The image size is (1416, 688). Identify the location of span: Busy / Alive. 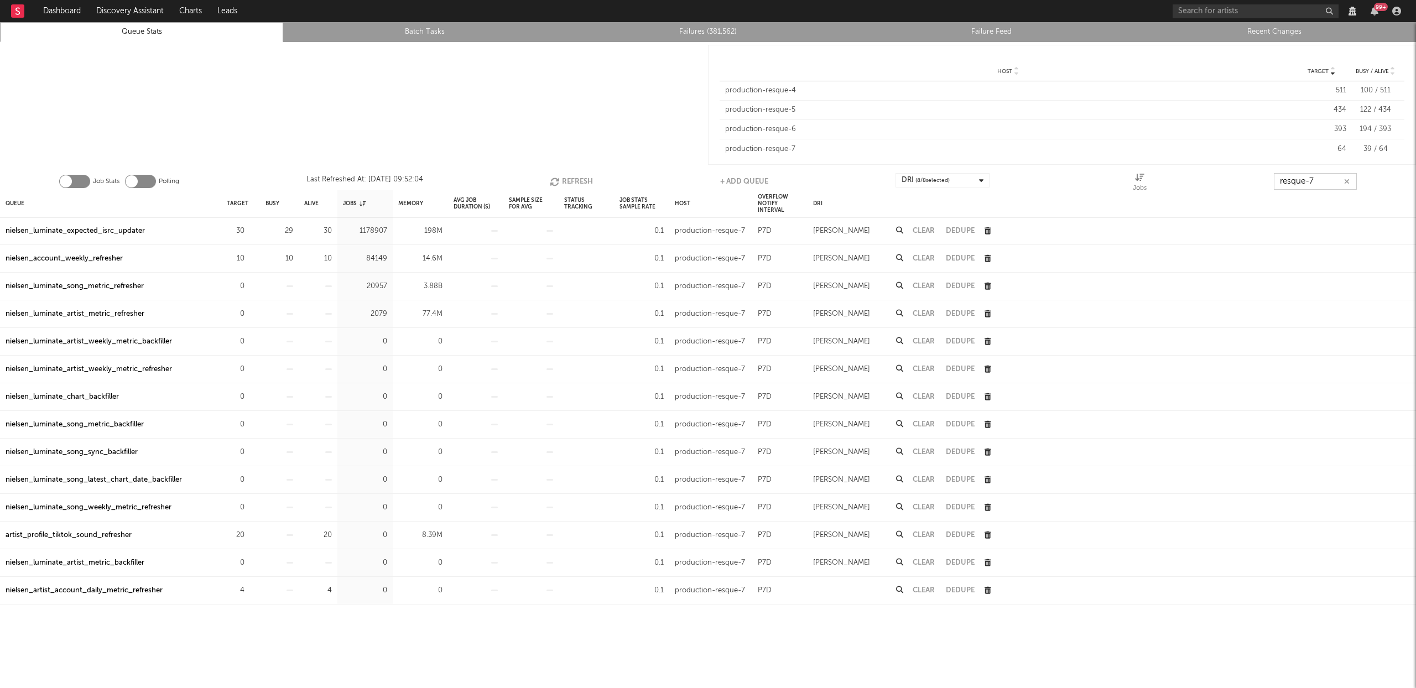
(1372, 71).